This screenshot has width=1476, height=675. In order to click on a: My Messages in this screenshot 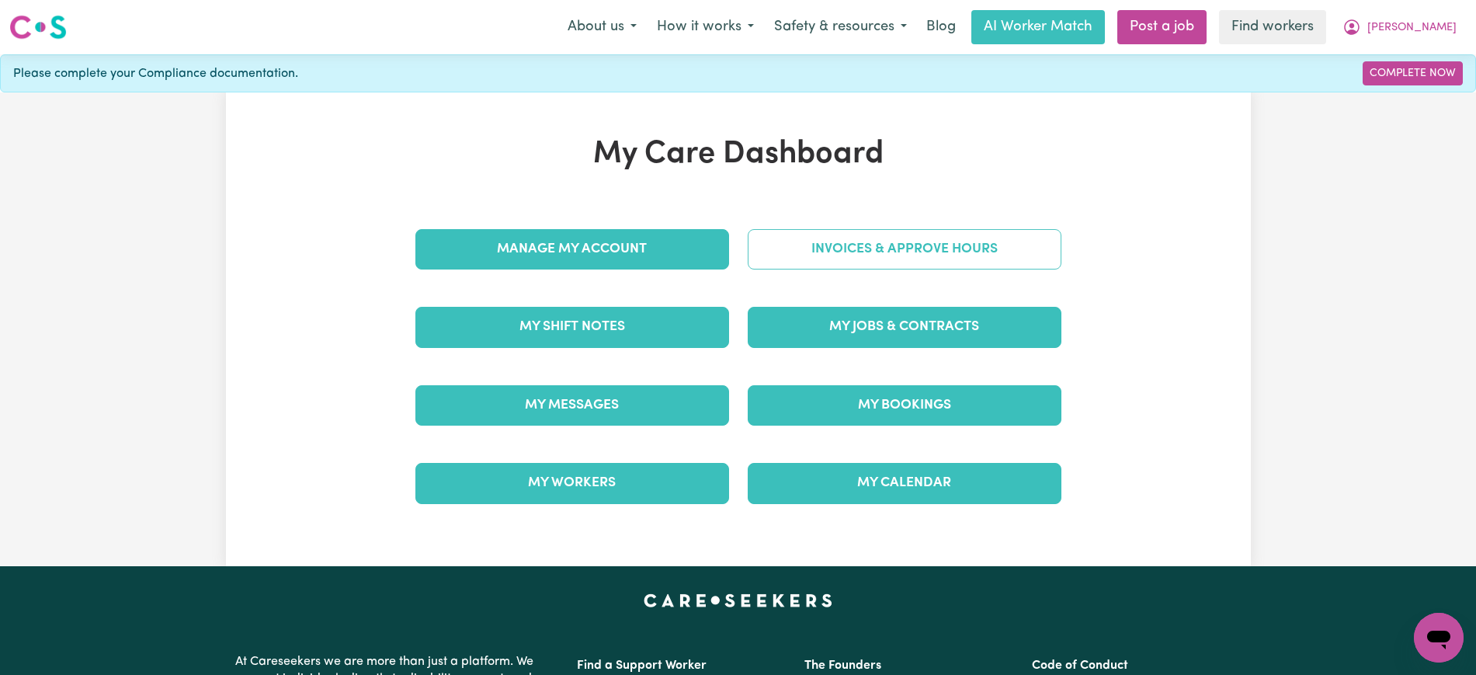, I will do `click(572, 405)`.